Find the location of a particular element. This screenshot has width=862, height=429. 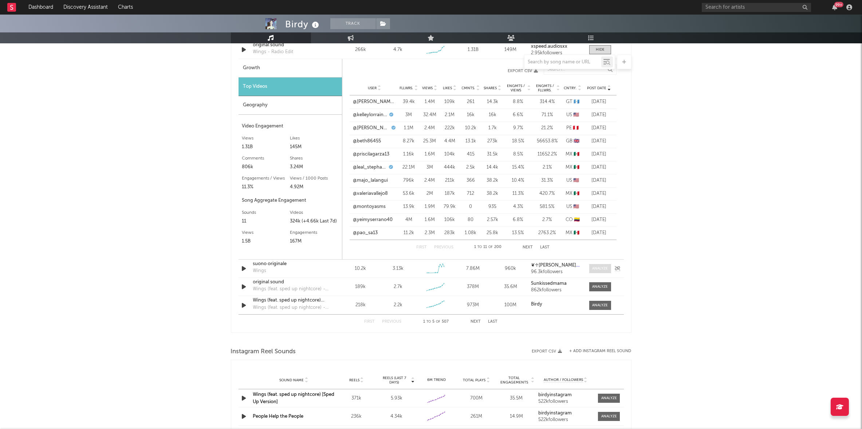

div: 167M is located at coordinates (314, 241).